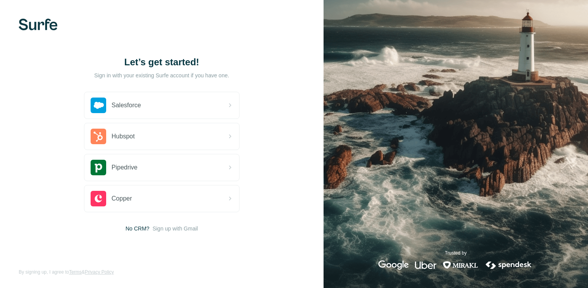  Describe the element at coordinates (98, 199) in the screenshot. I see `img: copper's logo` at that location.